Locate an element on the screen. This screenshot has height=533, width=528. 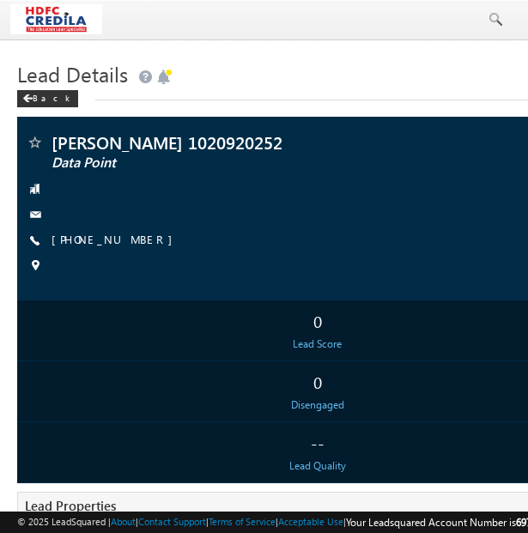
a: Acceptable Use is located at coordinates (310, 521).